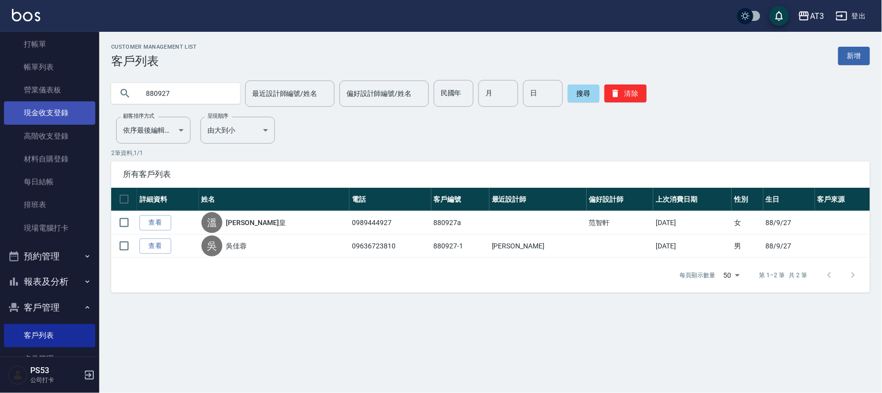 The image size is (882, 393). I want to click on button: 清除, so click(625, 93).